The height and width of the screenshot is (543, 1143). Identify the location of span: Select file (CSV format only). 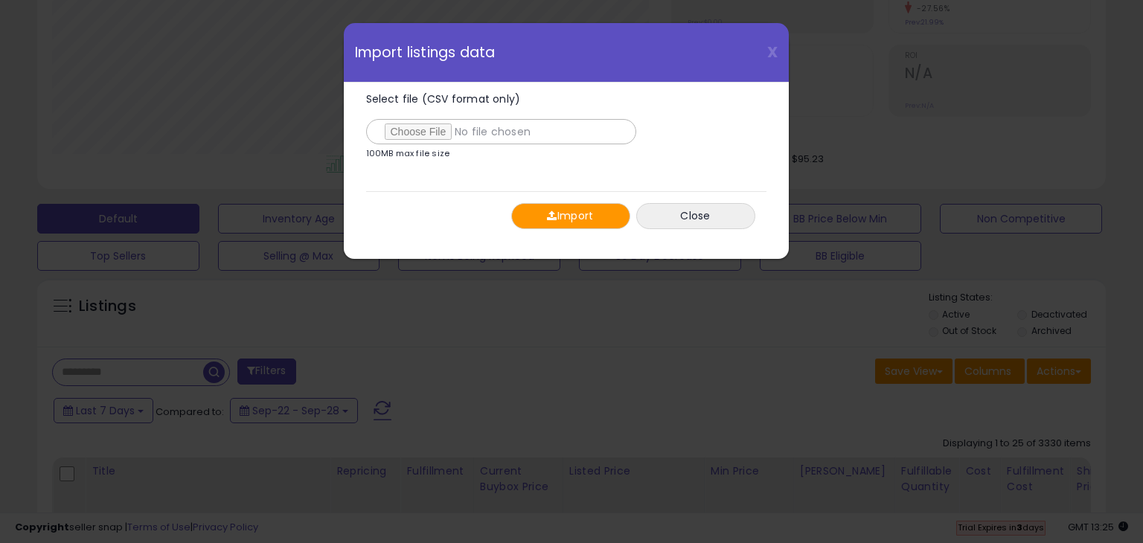
(444, 99).